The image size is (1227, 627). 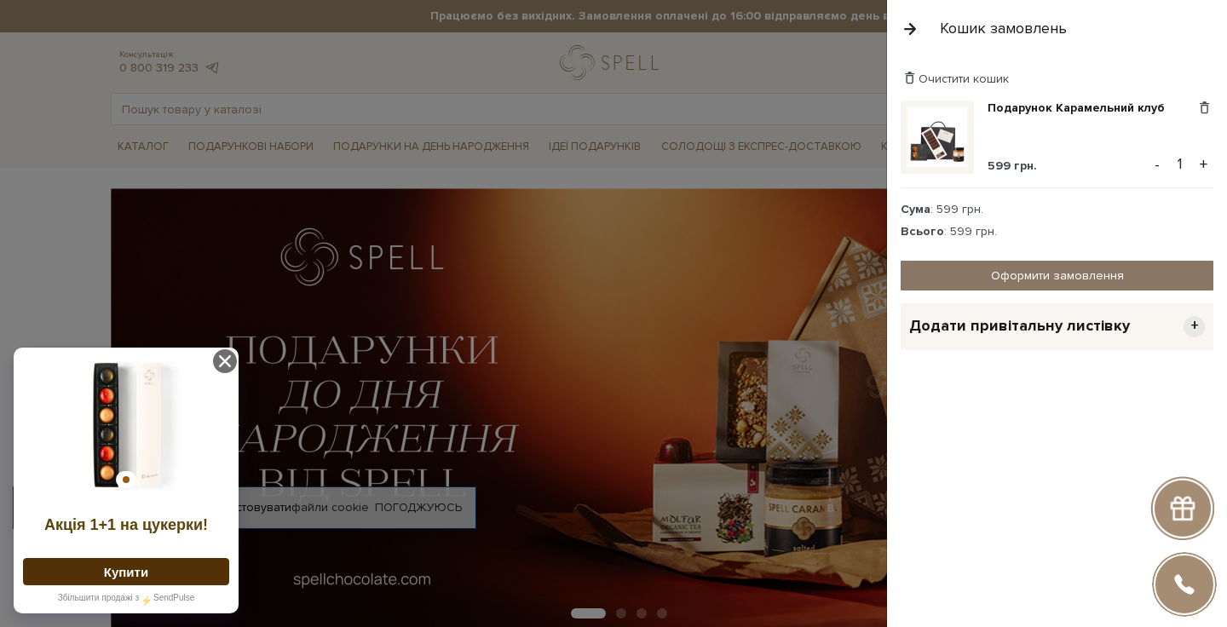 What do you see at coordinates (1019, 326) in the screenshot?
I see `span: Додати привітальну листівку` at bounding box center [1019, 326].